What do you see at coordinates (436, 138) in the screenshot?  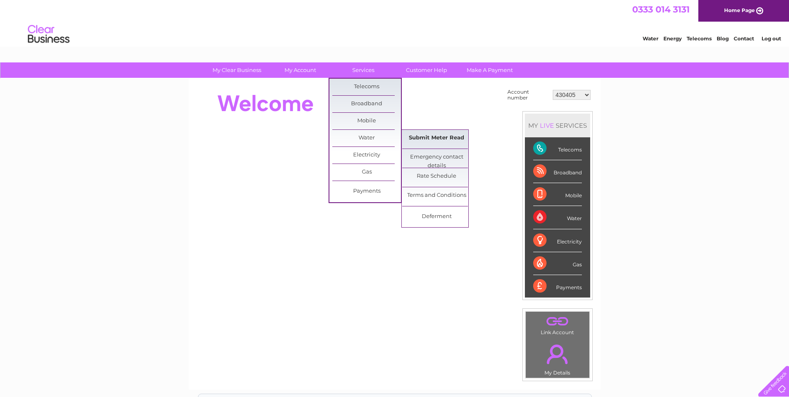 I see `a: Submit Meter Read` at bounding box center [436, 138].